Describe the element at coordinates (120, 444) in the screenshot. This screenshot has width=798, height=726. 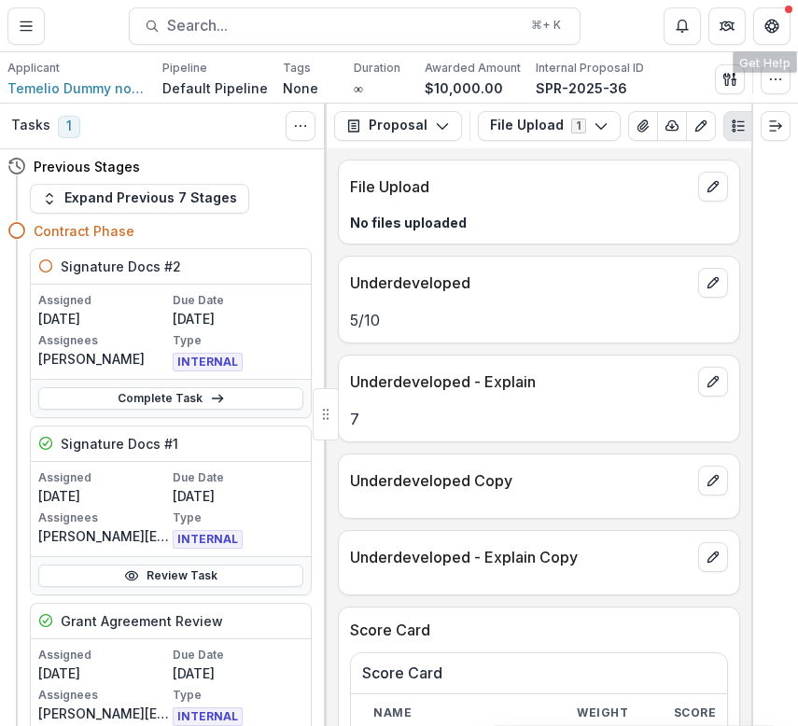
I see `h5: Signature Docs #1` at that location.